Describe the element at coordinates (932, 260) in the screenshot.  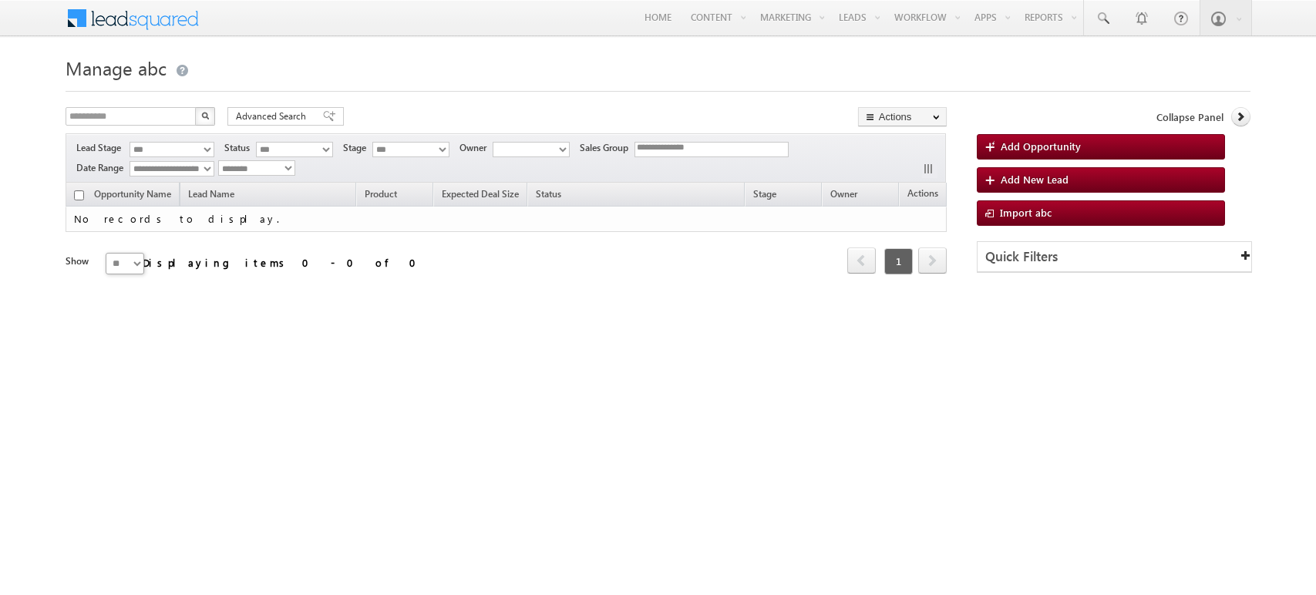
I see `span: next` at that location.